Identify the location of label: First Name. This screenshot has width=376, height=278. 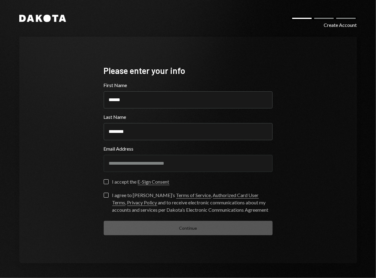
(188, 85).